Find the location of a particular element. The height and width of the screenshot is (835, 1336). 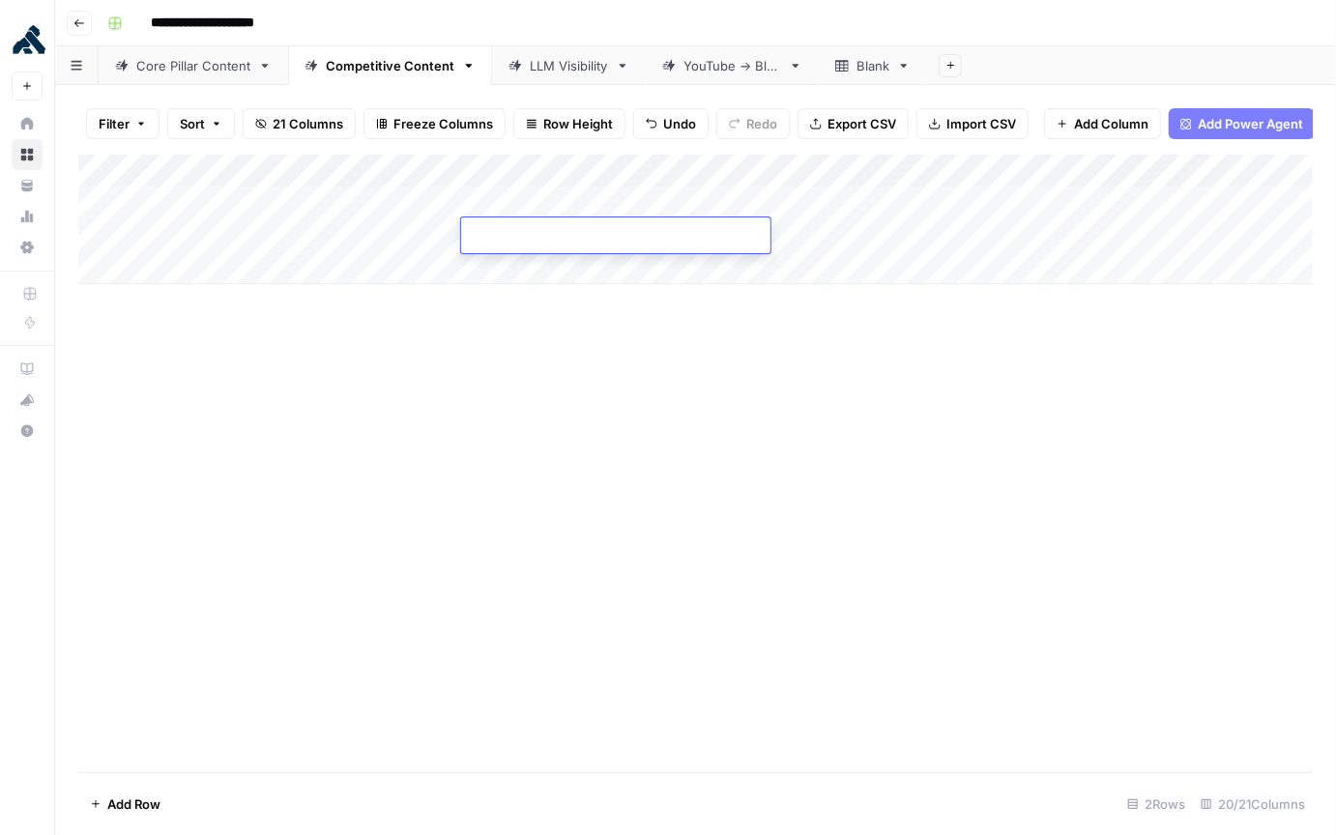

span: Filter is located at coordinates (114, 124).